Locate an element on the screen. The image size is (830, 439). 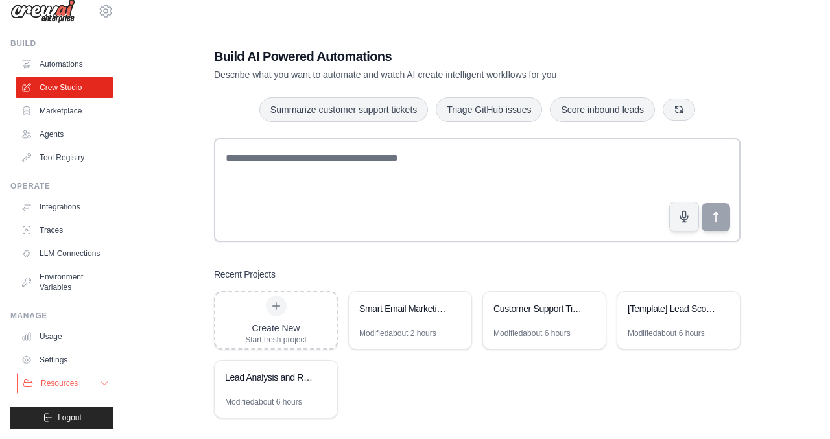
h1: Build AI Powered Automations is located at coordinates (432, 56).